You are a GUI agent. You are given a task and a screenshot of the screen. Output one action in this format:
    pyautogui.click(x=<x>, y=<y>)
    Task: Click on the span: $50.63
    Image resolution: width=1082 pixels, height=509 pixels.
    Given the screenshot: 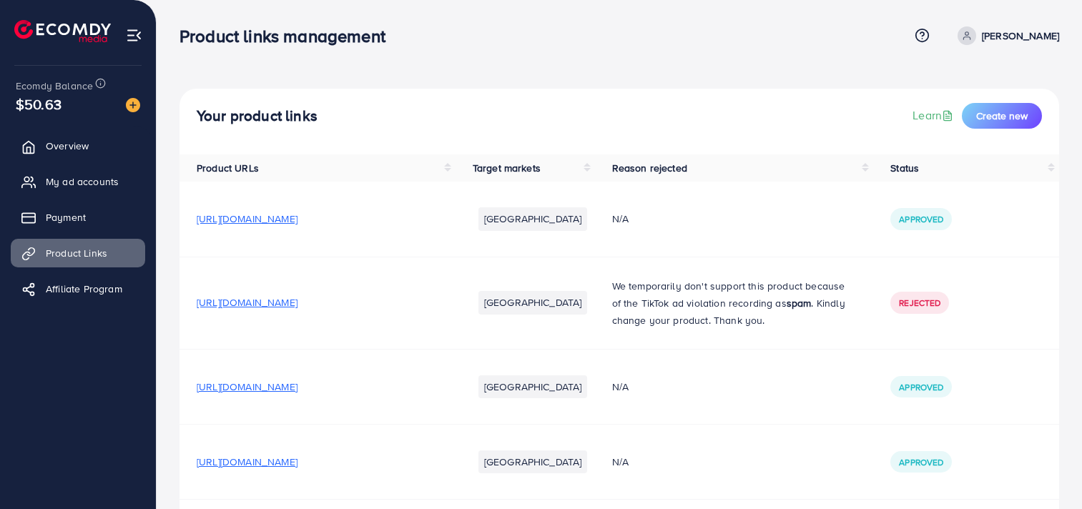 What is the action you would take?
    pyautogui.click(x=39, y=104)
    